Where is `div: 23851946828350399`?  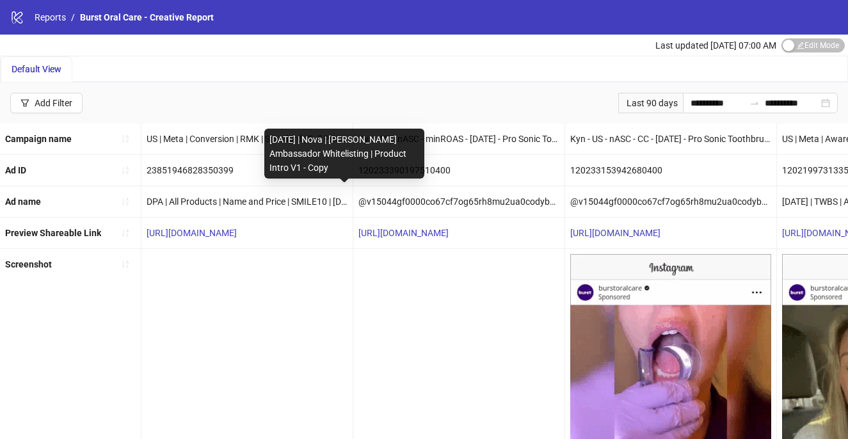 div: 23851946828350399 is located at coordinates (247, 170).